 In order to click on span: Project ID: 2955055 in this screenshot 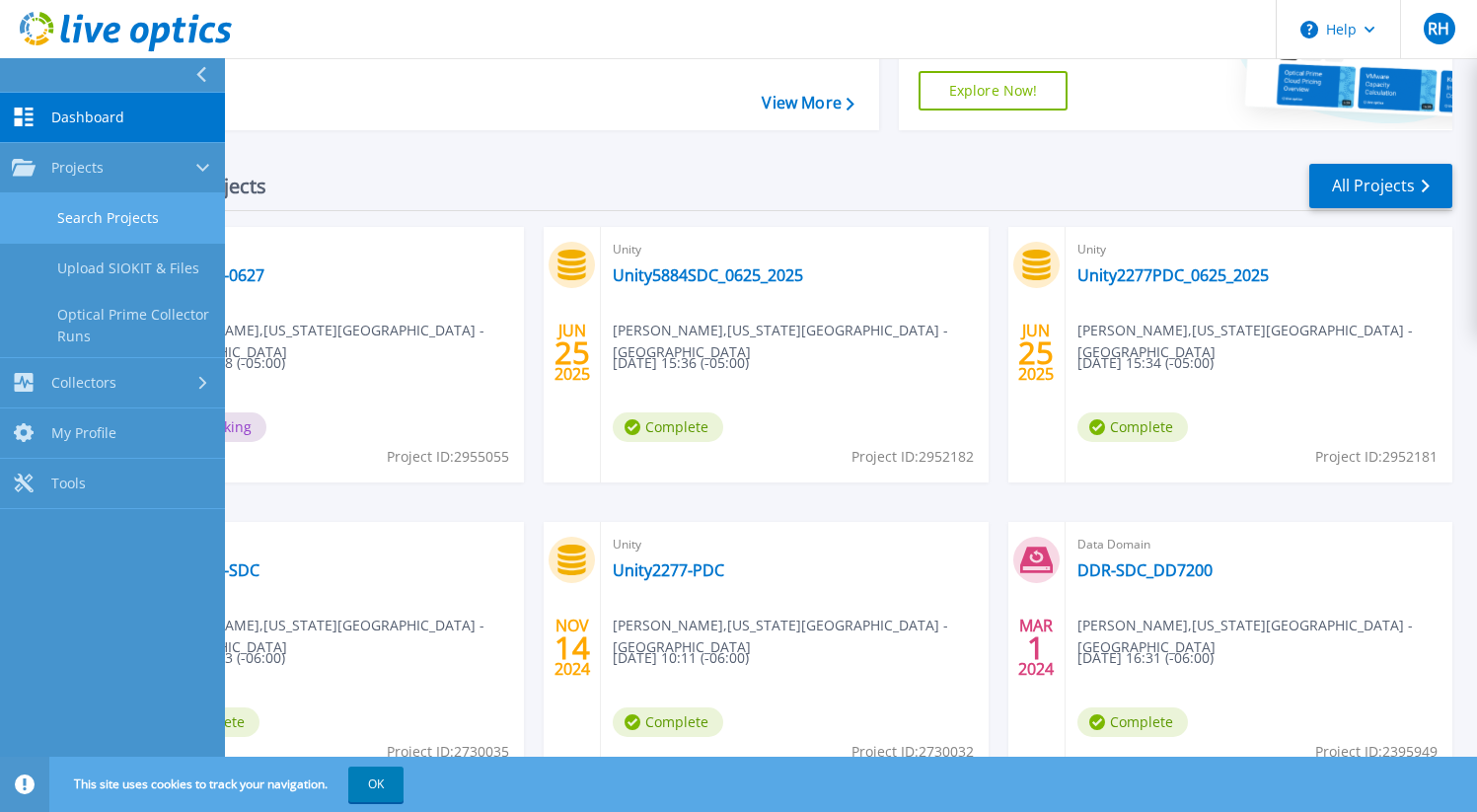, I will do `click(448, 456)`.